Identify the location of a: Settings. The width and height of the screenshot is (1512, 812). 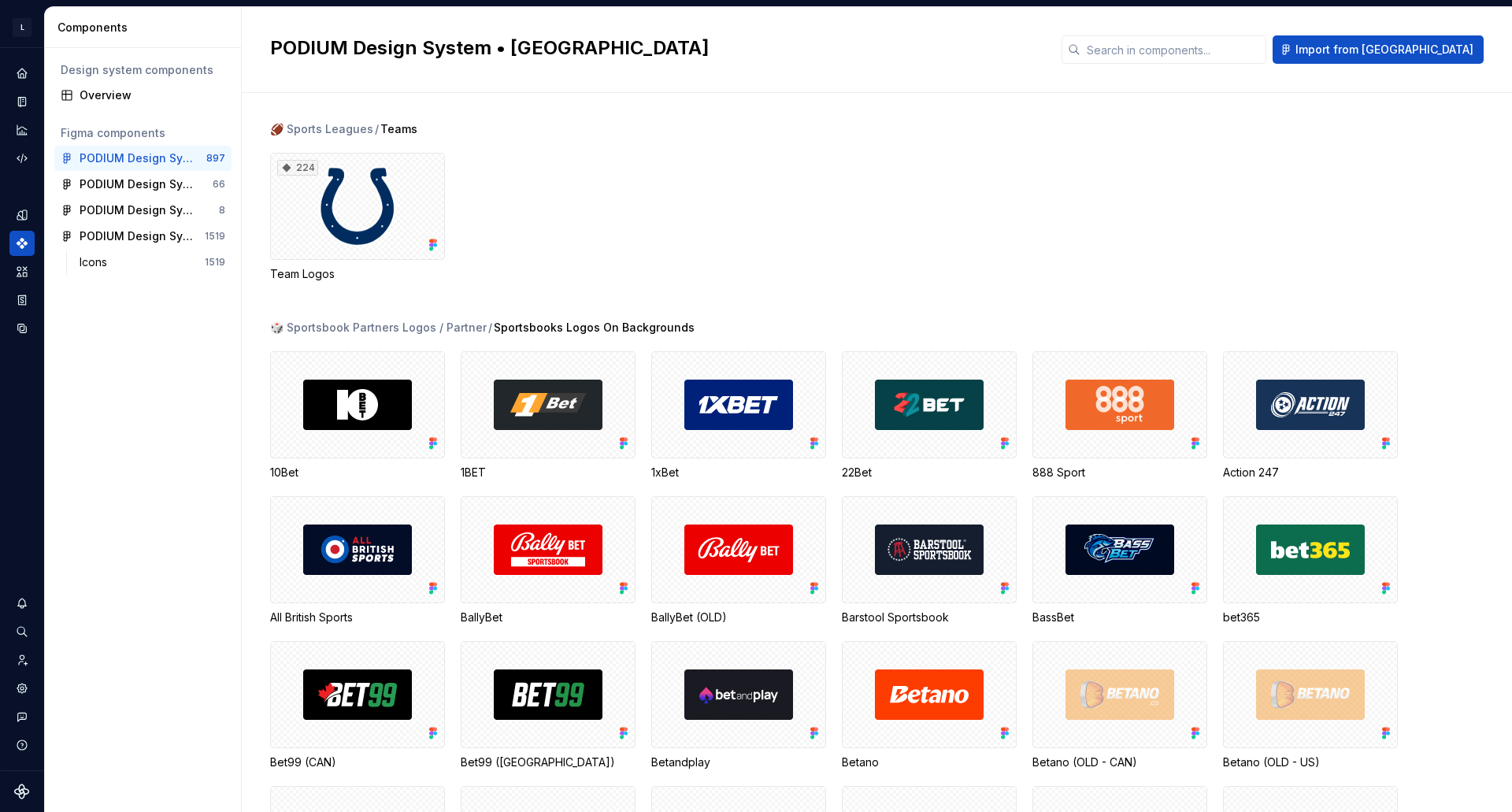
(22, 689).